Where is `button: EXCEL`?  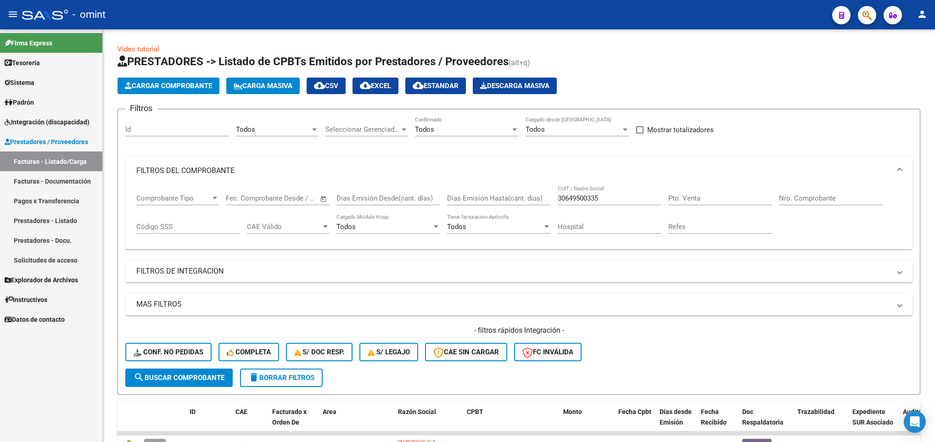
button: EXCEL is located at coordinates (375, 86).